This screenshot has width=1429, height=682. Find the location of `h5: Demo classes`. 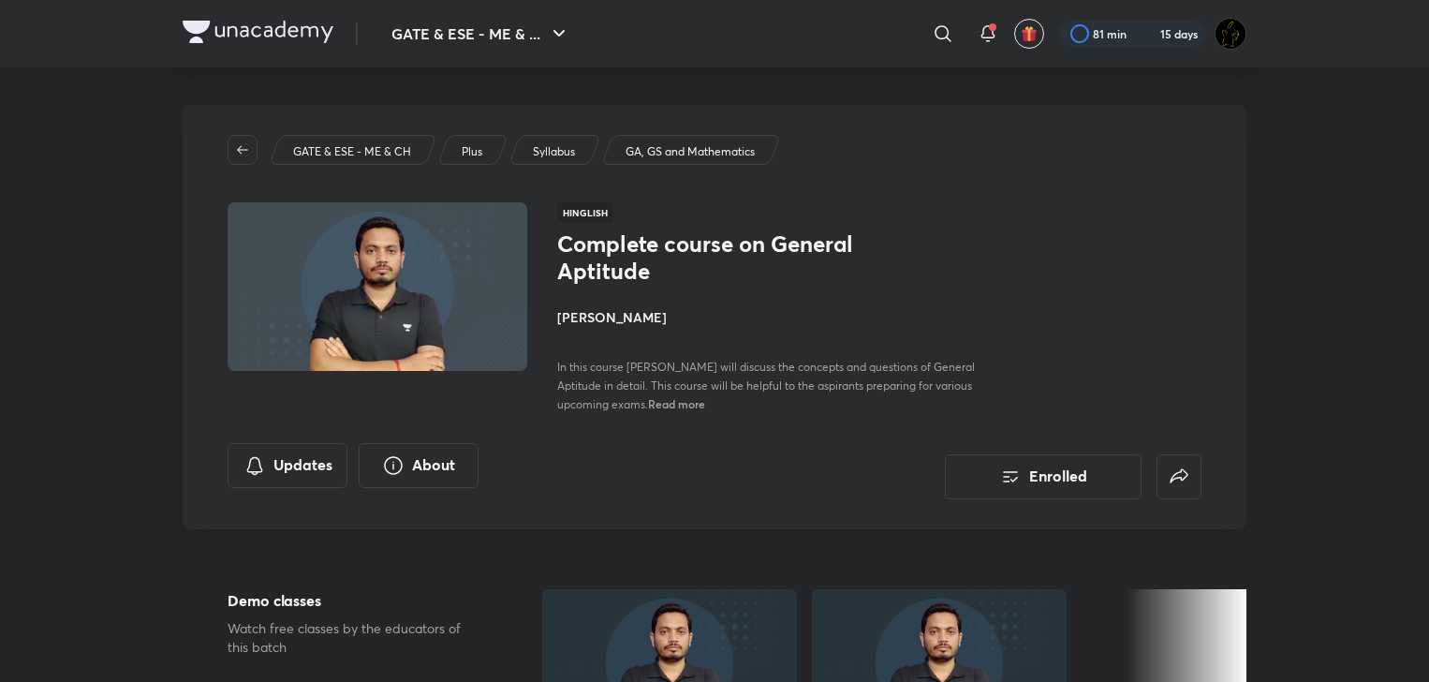

h5: Demo classes is located at coordinates (355, 600).